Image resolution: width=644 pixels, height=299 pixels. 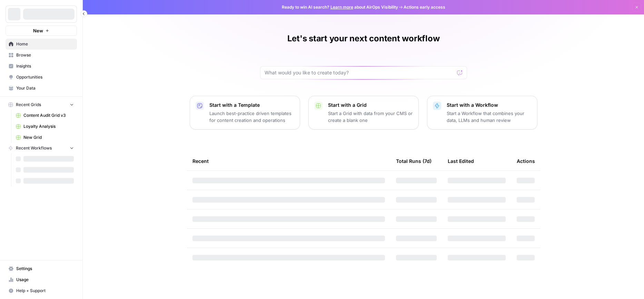 I want to click on button: Recent Workflows, so click(x=41, y=148).